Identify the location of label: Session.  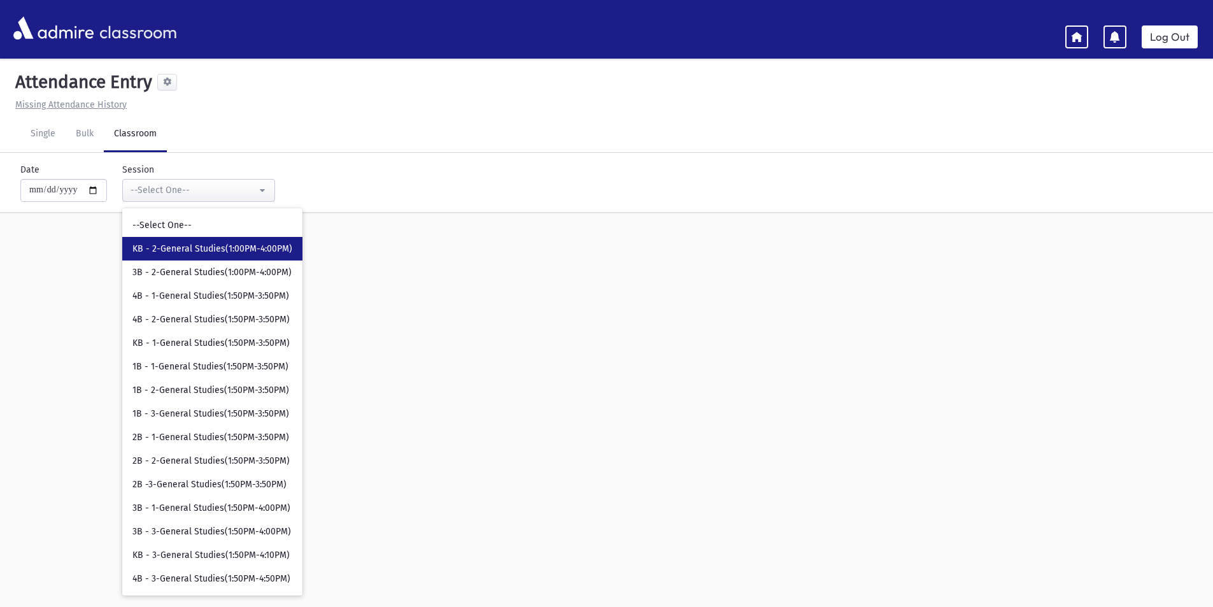
(138, 169).